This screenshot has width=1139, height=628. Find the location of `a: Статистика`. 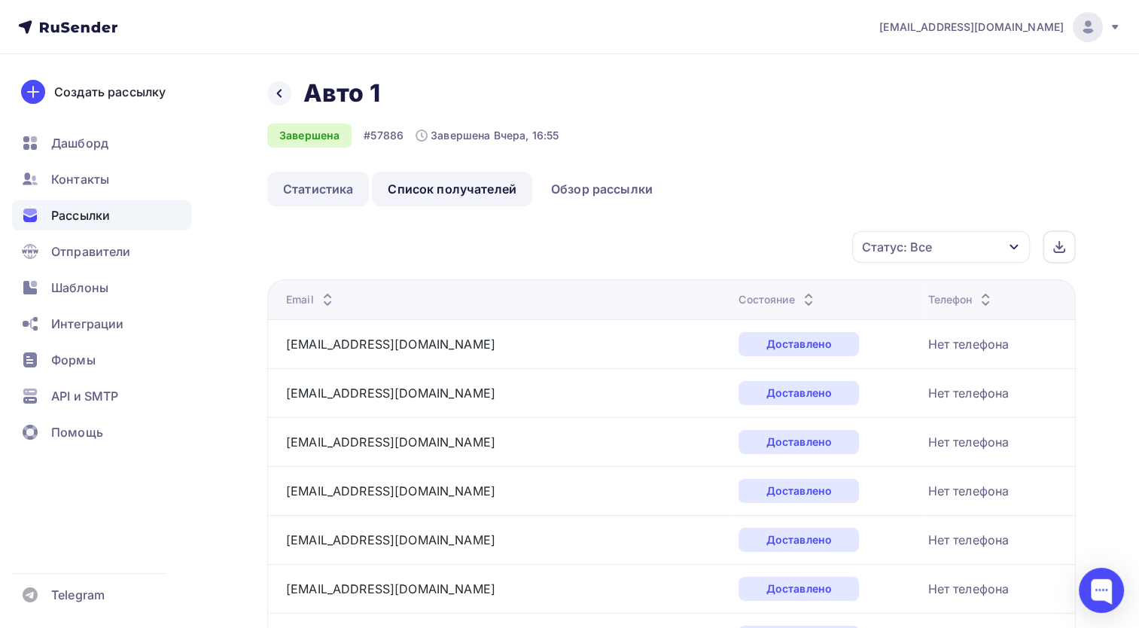

a: Статистика is located at coordinates (318, 189).